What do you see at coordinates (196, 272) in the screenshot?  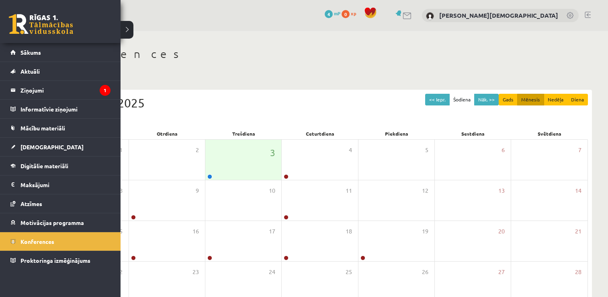 I see `span: 23` at bounding box center [196, 272].